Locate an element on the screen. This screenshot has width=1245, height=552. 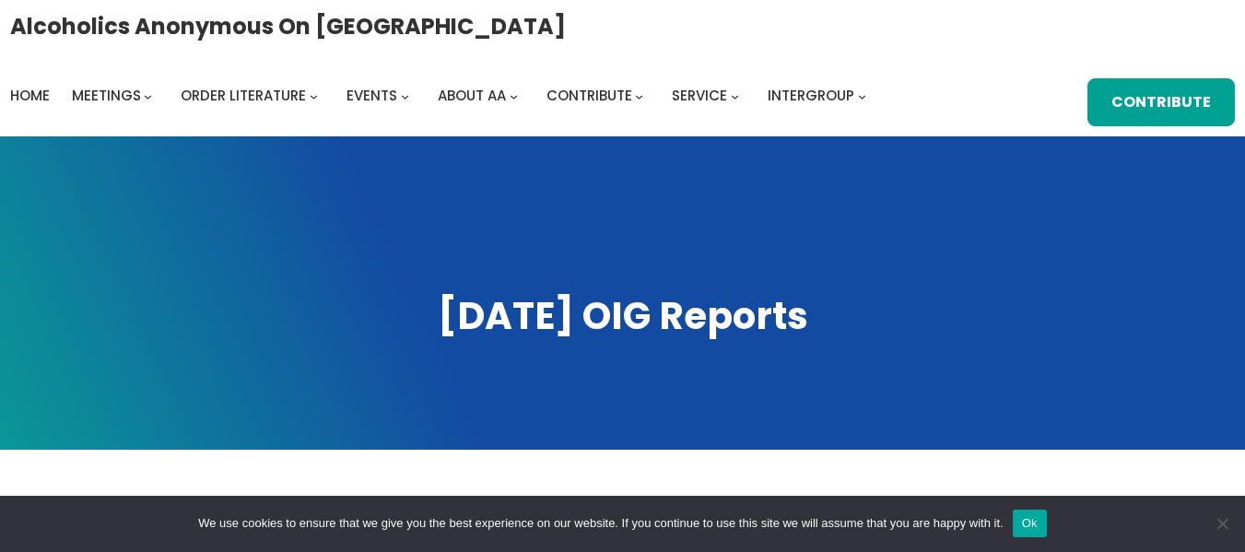
span: No is located at coordinates (1222, 524).